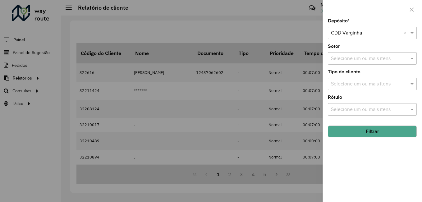  What do you see at coordinates (334, 46) in the screenshot?
I see `label: Setor` at bounding box center [334, 46].